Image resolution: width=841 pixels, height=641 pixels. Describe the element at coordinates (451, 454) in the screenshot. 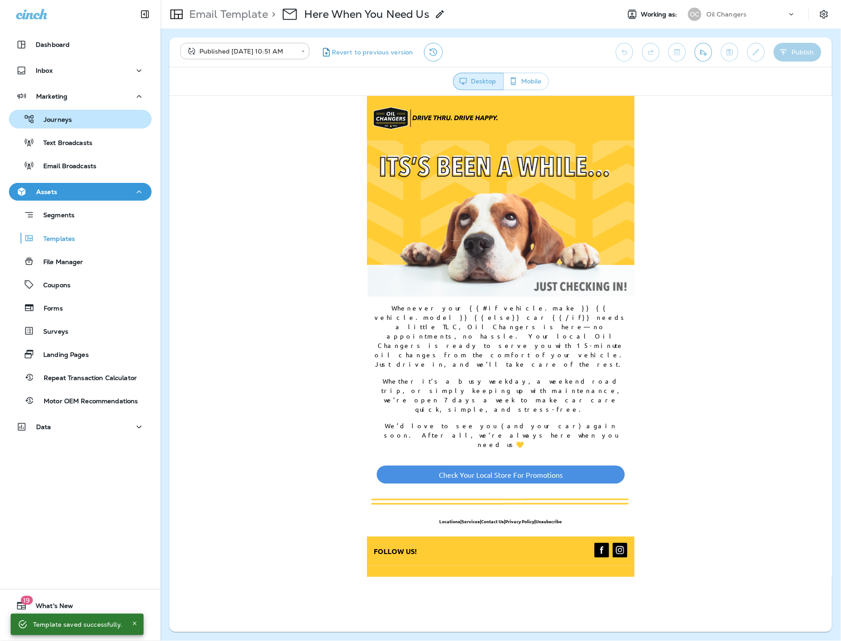

I see `img: Instagram` at that location.